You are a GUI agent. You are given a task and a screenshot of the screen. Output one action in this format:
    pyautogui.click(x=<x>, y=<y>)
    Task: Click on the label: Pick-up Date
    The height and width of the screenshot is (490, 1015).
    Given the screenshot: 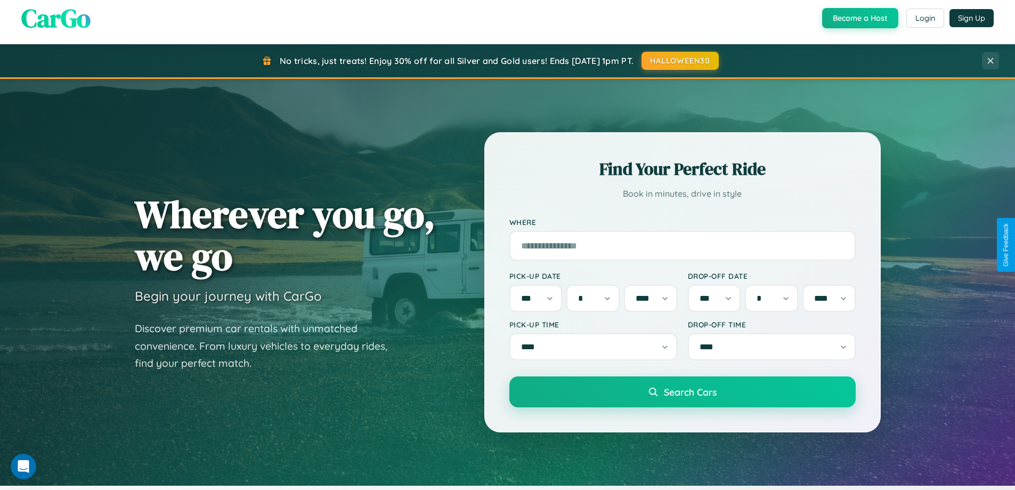 What is the action you would take?
    pyautogui.click(x=593, y=275)
    